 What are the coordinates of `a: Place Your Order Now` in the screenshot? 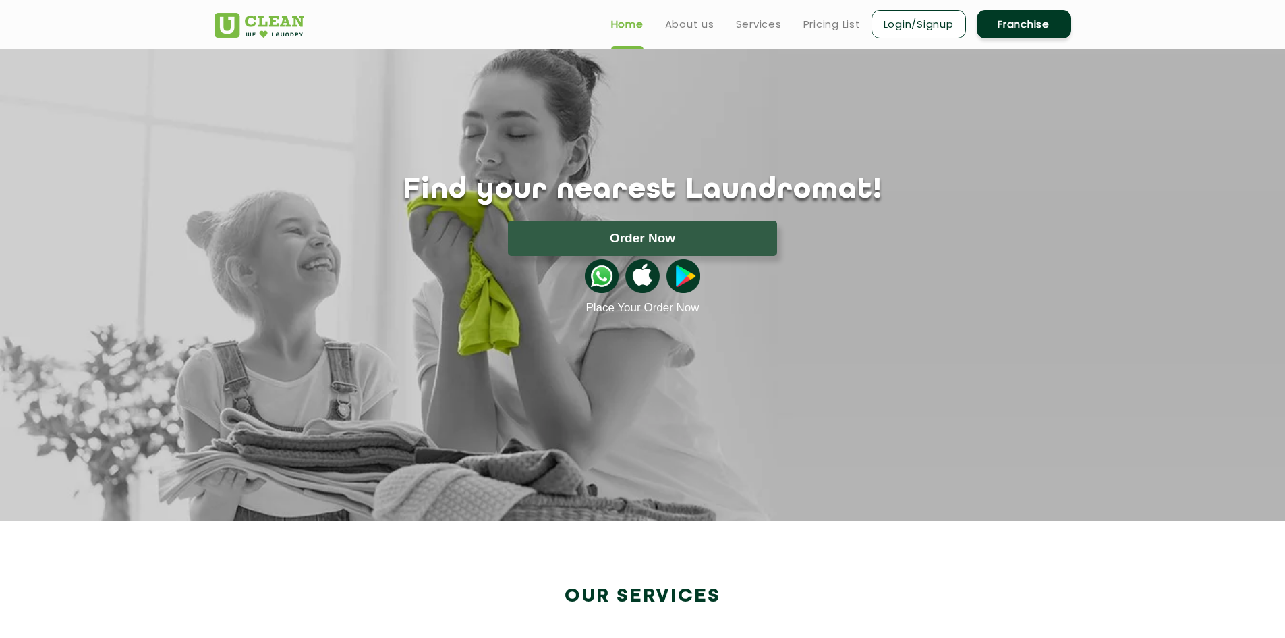 It's located at (642, 308).